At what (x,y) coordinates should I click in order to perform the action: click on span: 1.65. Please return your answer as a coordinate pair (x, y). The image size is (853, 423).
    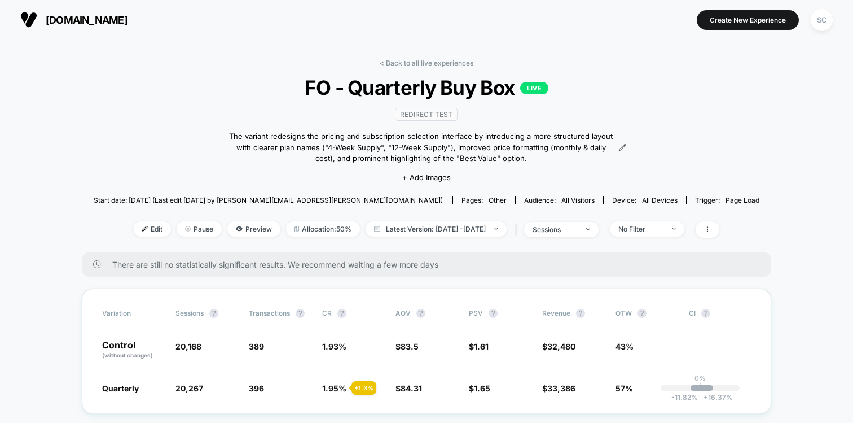
    Looking at the image, I should click on (482, 388).